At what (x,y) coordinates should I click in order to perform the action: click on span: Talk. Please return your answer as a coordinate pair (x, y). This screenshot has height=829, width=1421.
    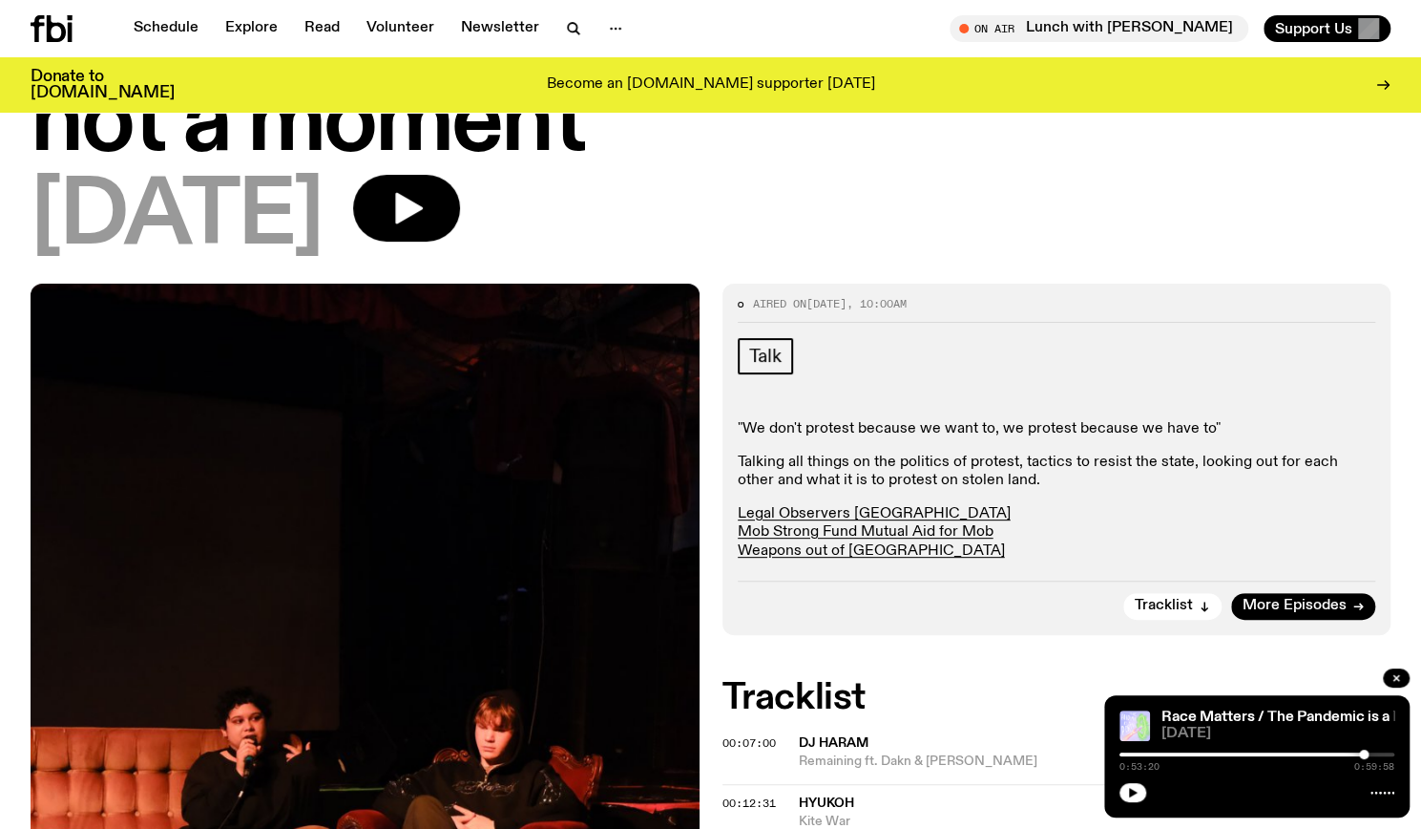
    Looking at the image, I should click on (766, 356).